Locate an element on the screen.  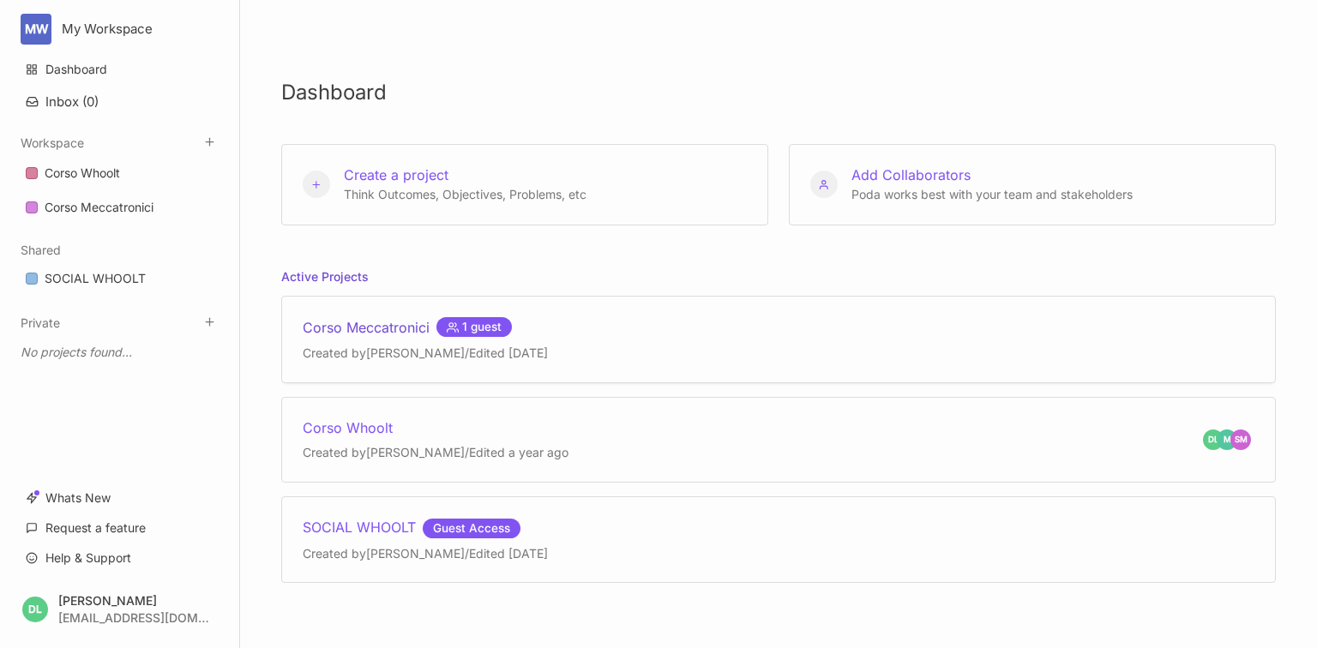
button: Inbox (0) is located at coordinates (119, 101).